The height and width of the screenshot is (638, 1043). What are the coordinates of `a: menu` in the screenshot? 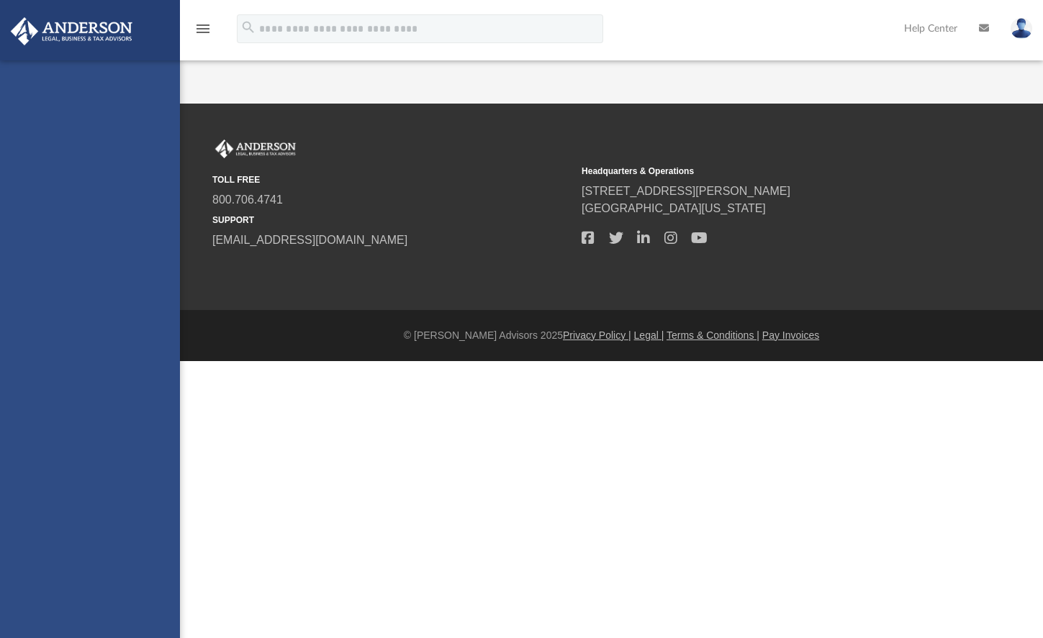 It's located at (203, 32).